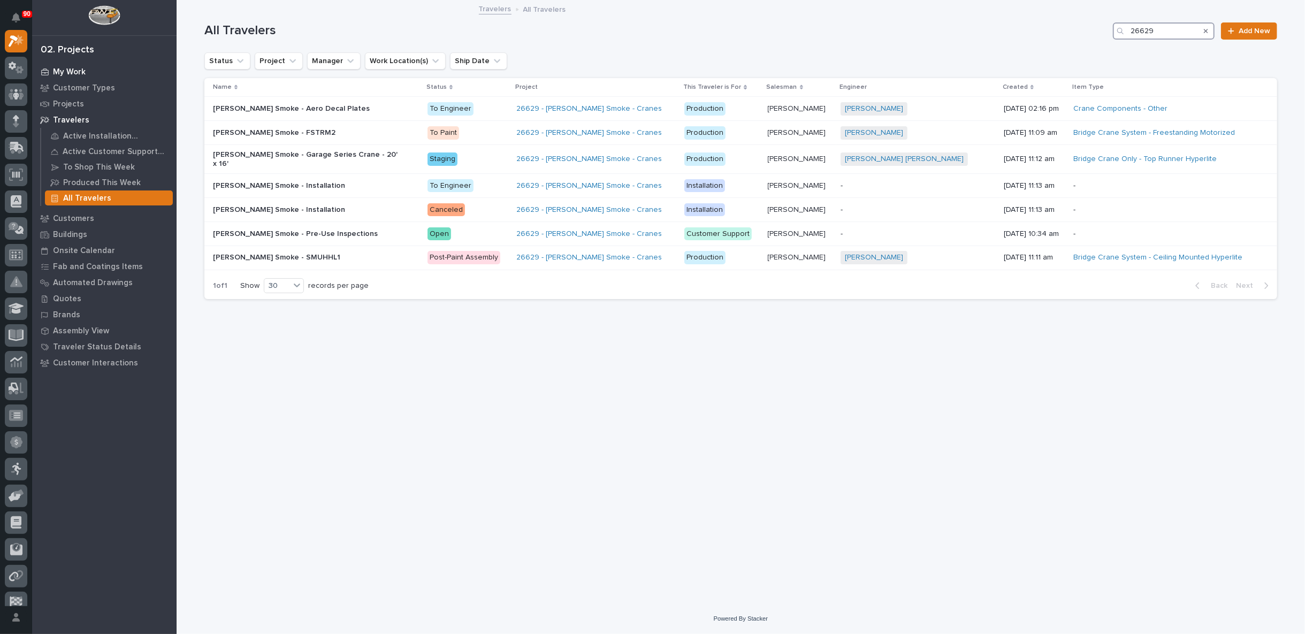  What do you see at coordinates (1254, 286) in the screenshot?
I see `button: Next` at bounding box center [1254, 286].